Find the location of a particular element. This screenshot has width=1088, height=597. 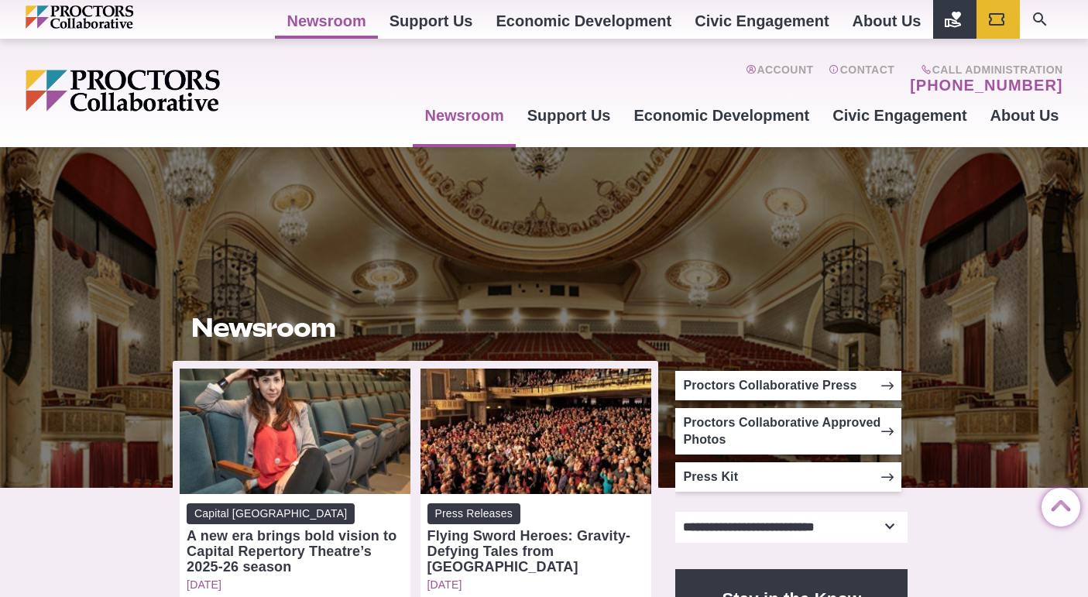

select: Select category is located at coordinates (791, 527).